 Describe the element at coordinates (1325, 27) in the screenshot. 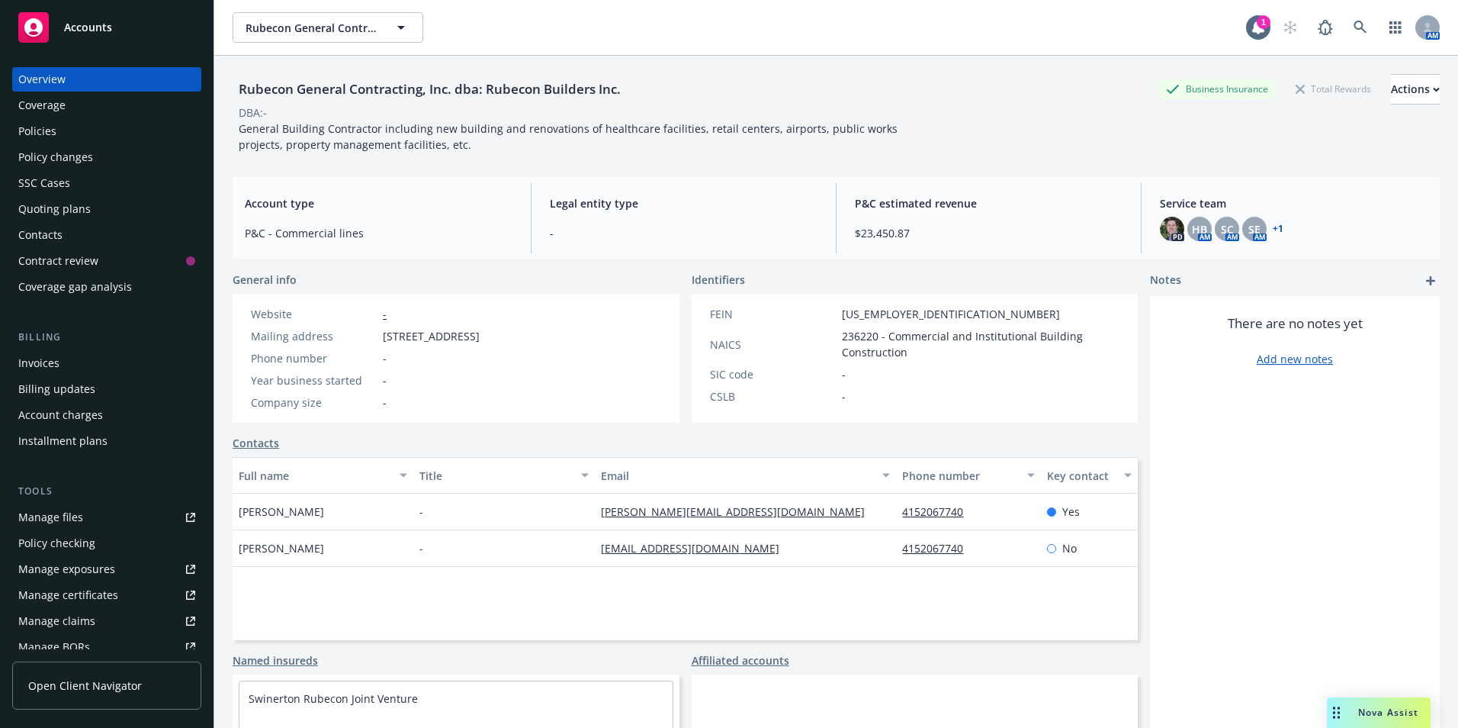

I see `a: Report a Bug` at that location.